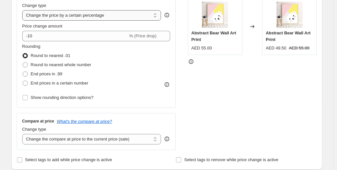  I want to click on span: Price change amount, so click(42, 26).